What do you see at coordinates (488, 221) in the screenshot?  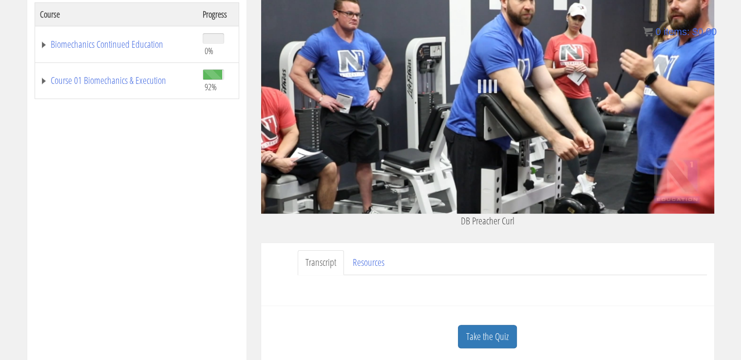 I see `p: DB Preacher Curl` at bounding box center [488, 221].